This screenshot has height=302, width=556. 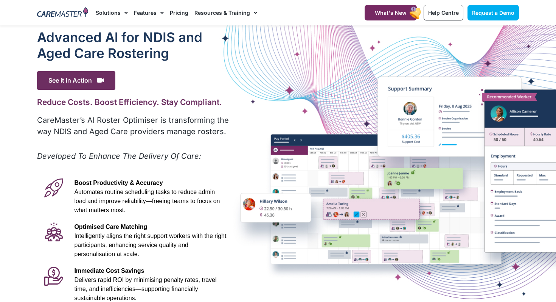 I want to click on span: Delivers rapid ROI by minimising penalty rates, travel time, and inefficiencies—supporting financ..., so click(x=145, y=288).